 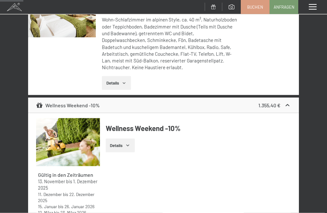 What do you see at coordinates (164, 105) in the screenshot?
I see `div: Wellness Weekend -10%1.355,40 €` at bounding box center [164, 105].